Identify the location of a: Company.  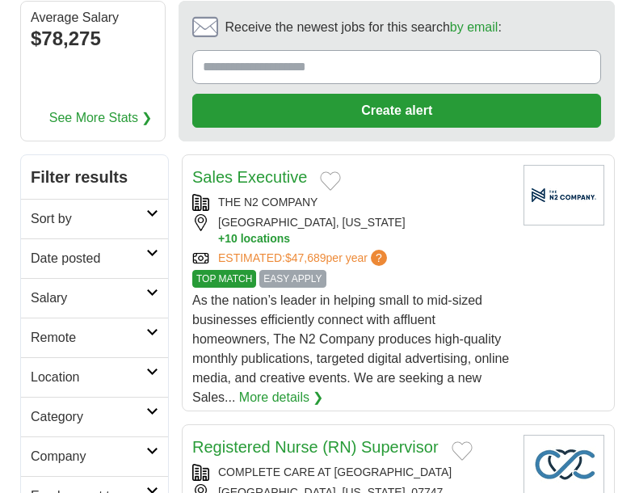
(95, 456).